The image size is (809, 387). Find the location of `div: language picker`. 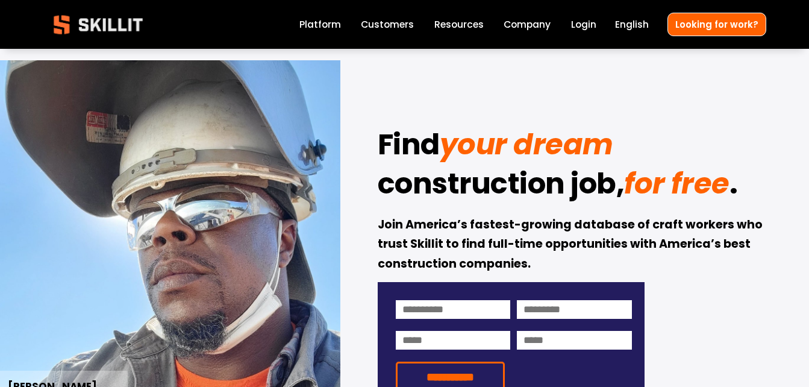

div: language picker is located at coordinates (632, 24).